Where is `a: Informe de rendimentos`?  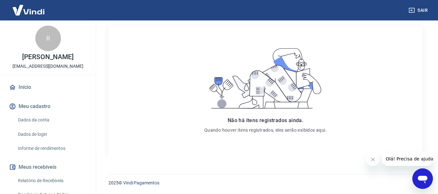 a: Informe de rendimentos is located at coordinates (52, 149).